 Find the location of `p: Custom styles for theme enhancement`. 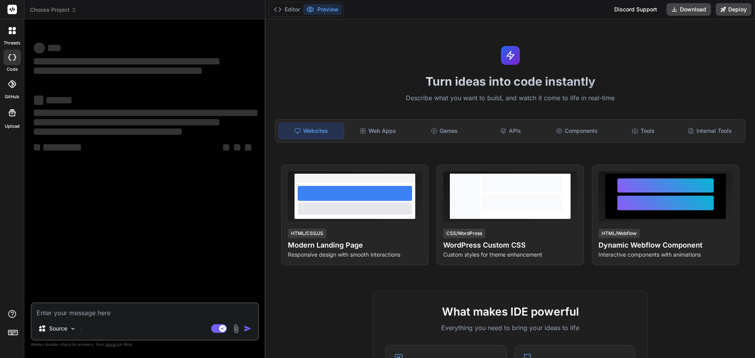

p: Custom styles for theme enhancement is located at coordinates (510, 255).